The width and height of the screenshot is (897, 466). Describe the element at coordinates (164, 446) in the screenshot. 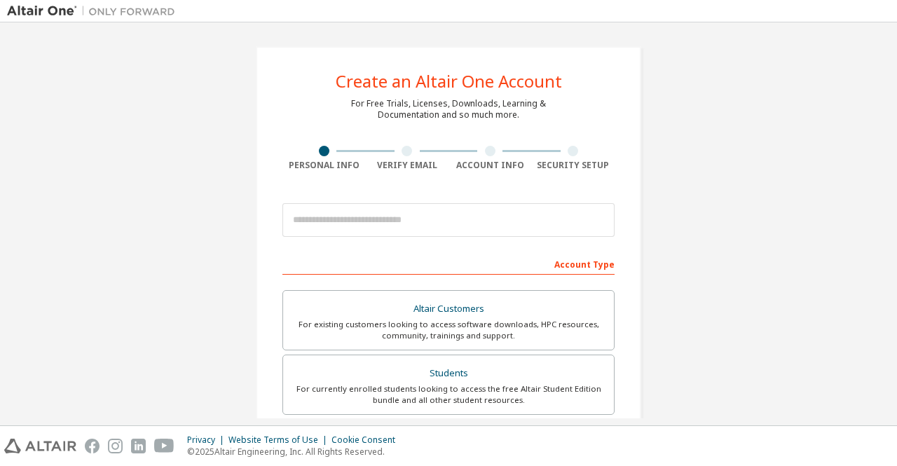

I see `img: youtube.svg` at that location.